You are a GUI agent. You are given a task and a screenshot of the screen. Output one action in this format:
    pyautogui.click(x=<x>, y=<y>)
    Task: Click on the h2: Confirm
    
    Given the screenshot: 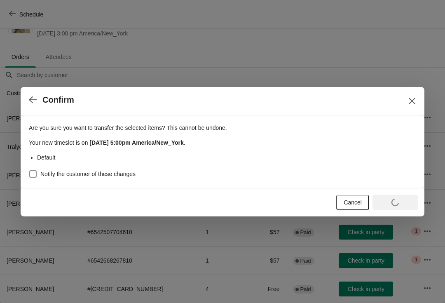 What is the action you would take?
    pyautogui.click(x=58, y=100)
    